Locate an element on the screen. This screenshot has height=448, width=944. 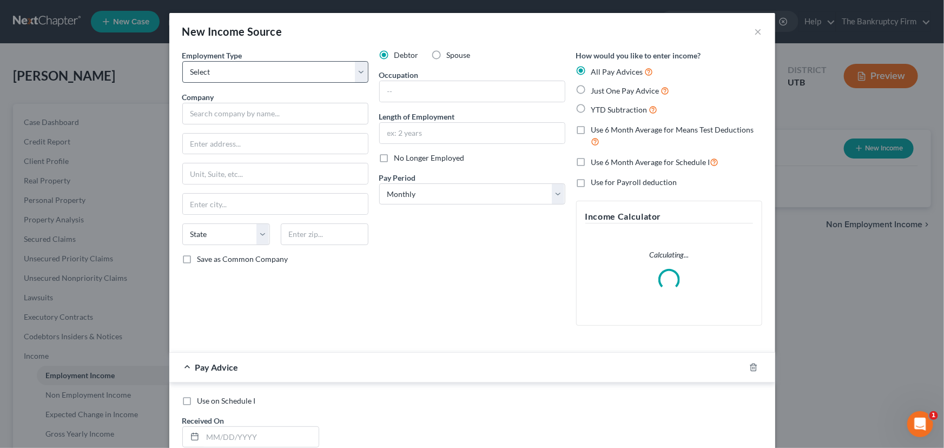
p: Calculating... is located at coordinates (669, 255).